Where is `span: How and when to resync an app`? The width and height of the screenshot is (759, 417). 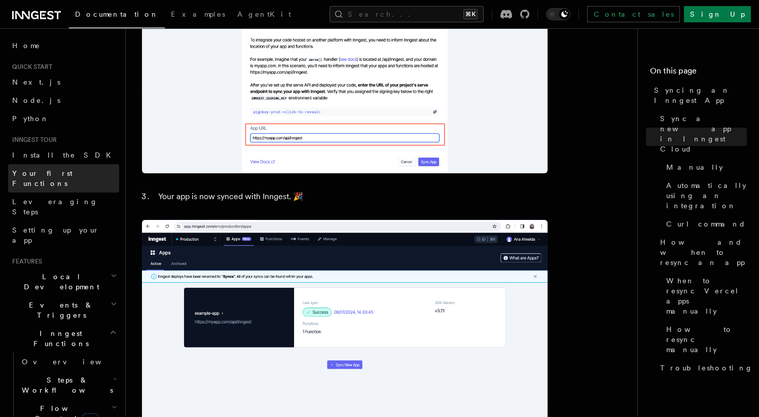 span: How and when to resync an app is located at coordinates (703, 253).